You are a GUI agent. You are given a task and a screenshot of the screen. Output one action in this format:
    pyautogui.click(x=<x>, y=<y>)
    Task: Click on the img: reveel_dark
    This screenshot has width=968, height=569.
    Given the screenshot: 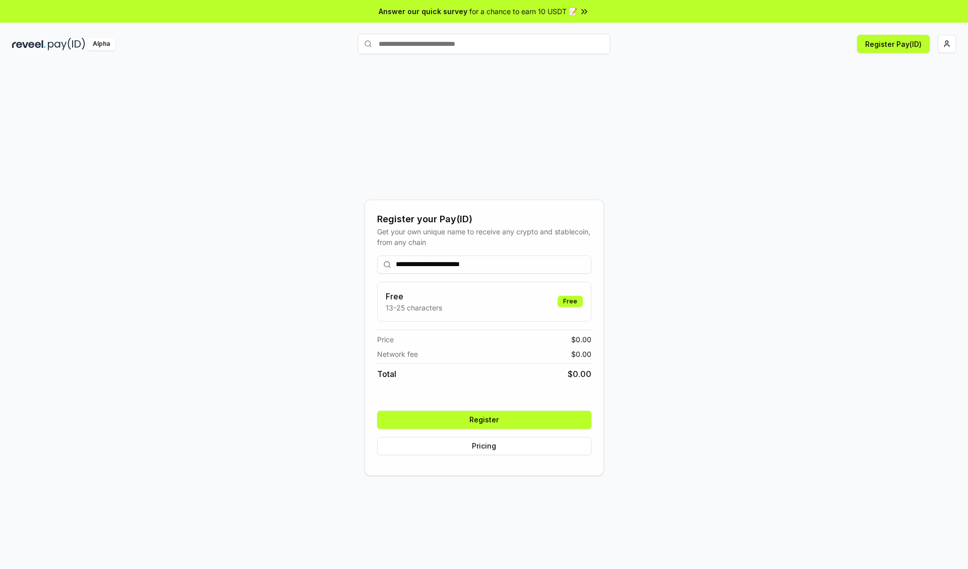 What is the action you would take?
    pyautogui.click(x=29, y=44)
    